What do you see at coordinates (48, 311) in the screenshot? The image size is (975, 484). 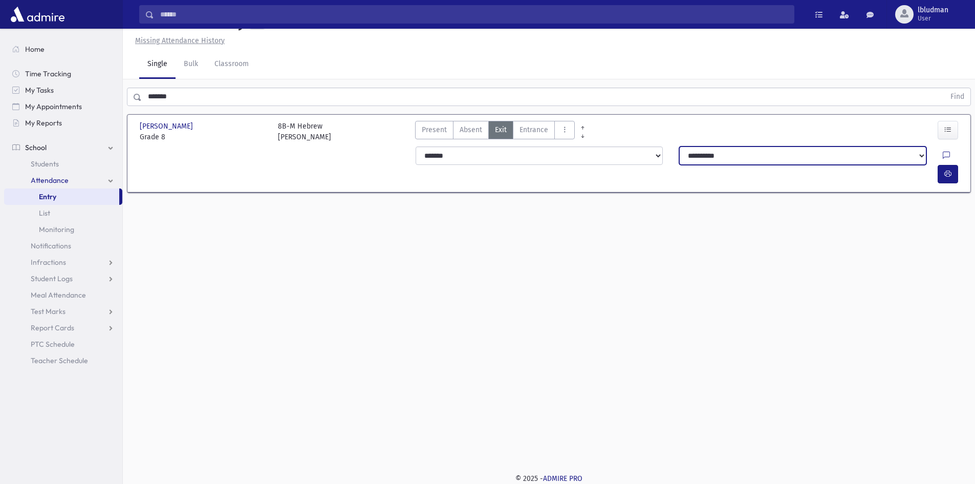 I see `span: Test Marks` at bounding box center [48, 311].